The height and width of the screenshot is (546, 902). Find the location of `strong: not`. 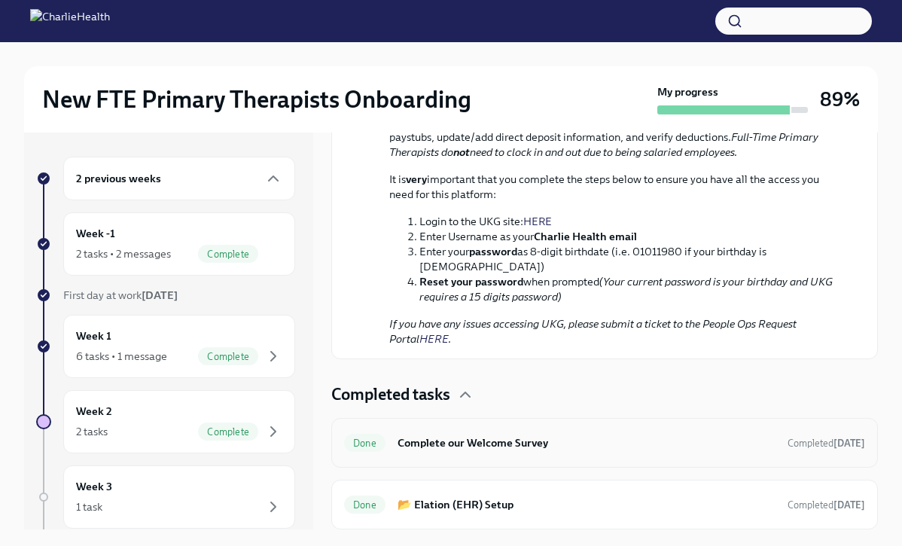

strong: not is located at coordinates (462, 152).